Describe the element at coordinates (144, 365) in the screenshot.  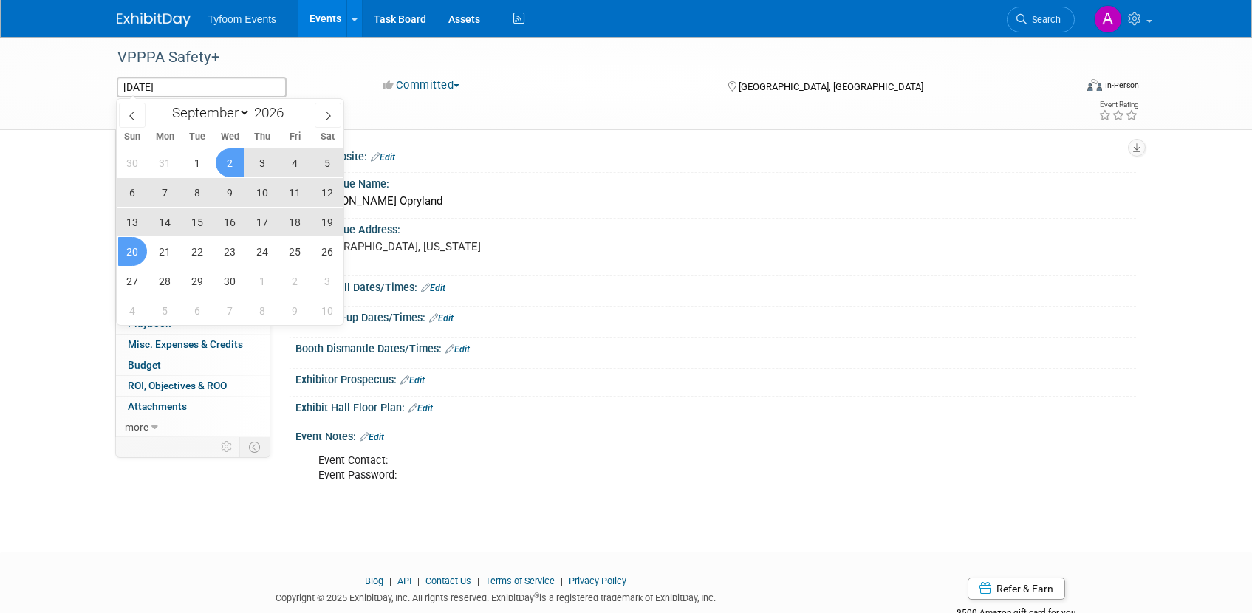
I see `span: Budget` at that location.